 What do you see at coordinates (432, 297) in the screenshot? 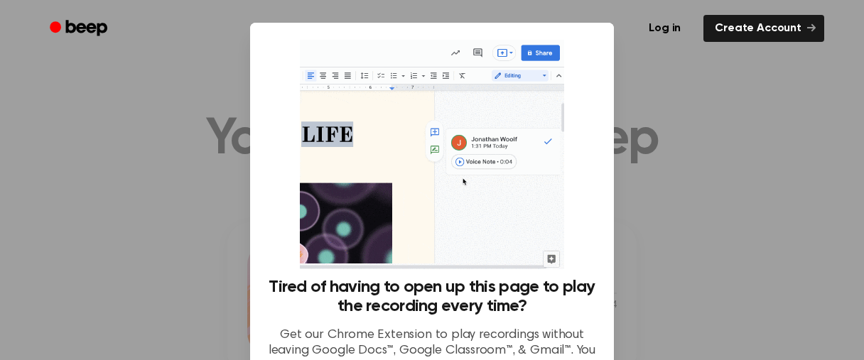
I see `h3: Tired of having to open up this page to play the recording every time?` at bounding box center [432, 297].